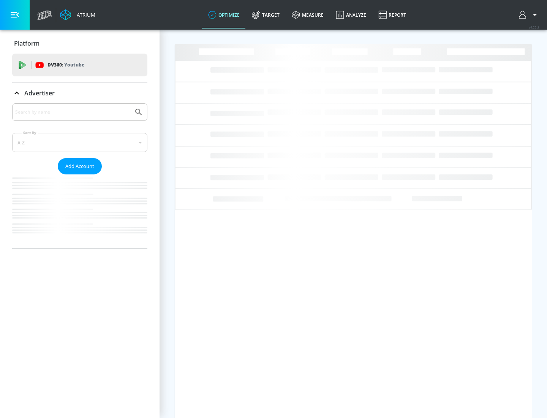 Image resolution: width=547 pixels, height=418 pixels. What do you see at coordinates (73, 112) in the screenshot?
I see `input: Search by name` at bounding box center [73, 112].